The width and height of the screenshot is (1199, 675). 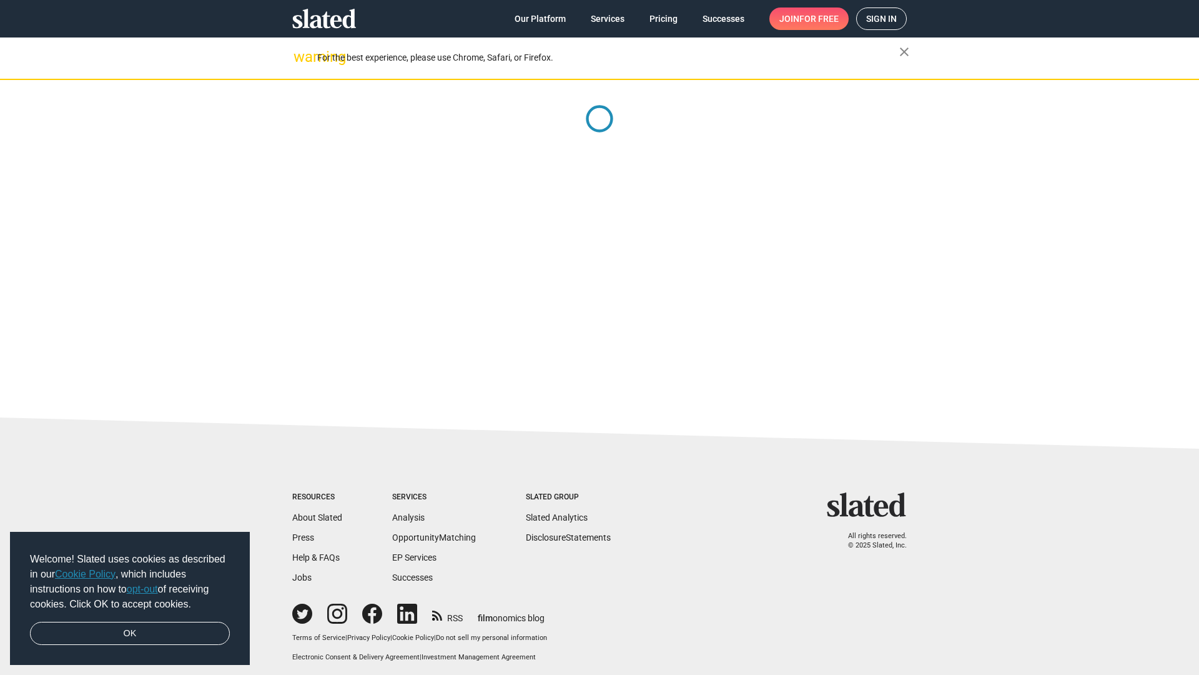 I want to click on a: Investment Management Agreement, so click(x=478, y=656).